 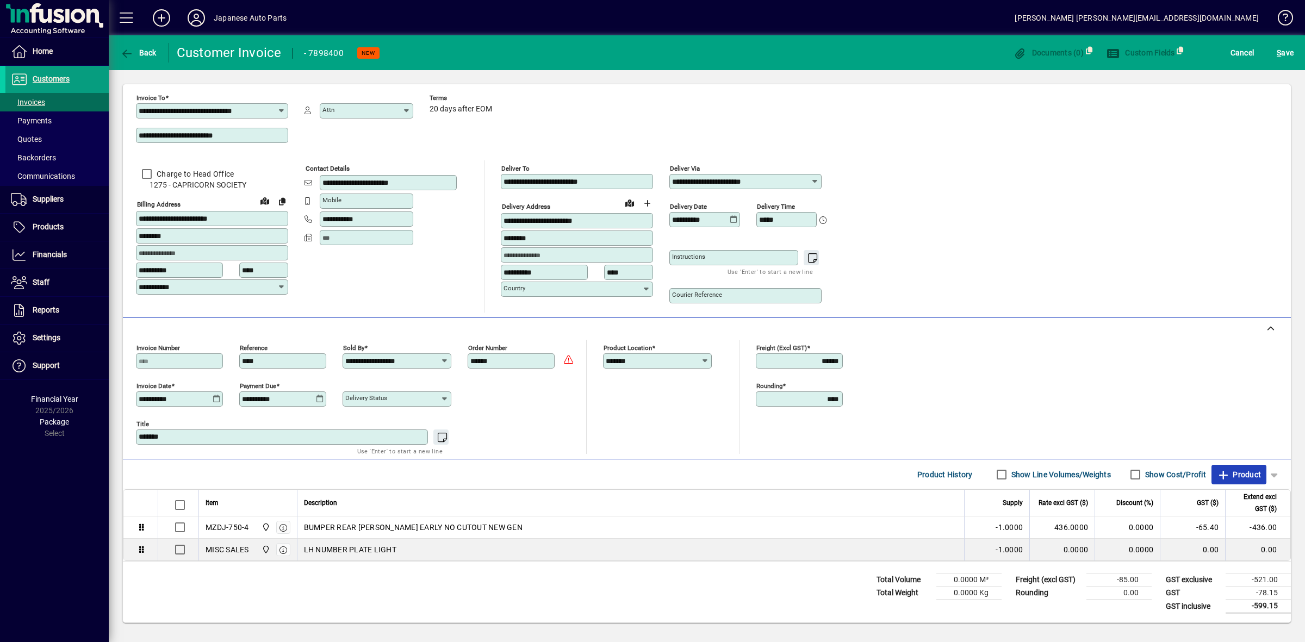 I want to click on td: -65.40, so click(x=1192, y=527).